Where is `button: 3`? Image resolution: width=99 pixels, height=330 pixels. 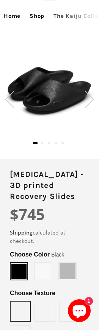
button: 3 is located at coordinates (49, 143).